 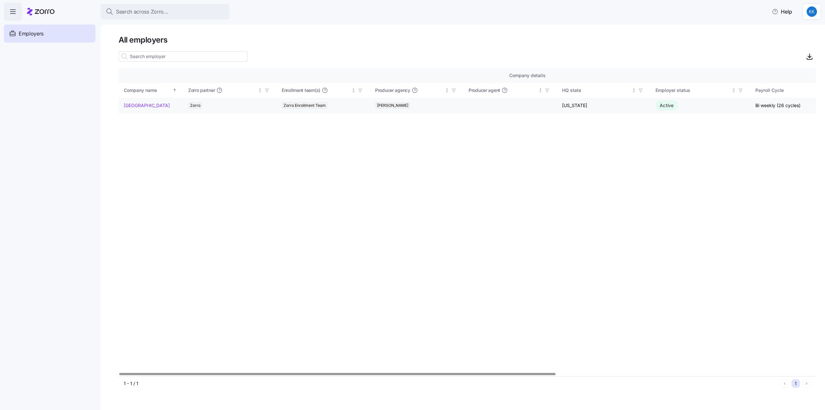 What do you see at coordinates (785, 383) in the screenshot?
I see `button: Previous page` at bounding box center [785, 383].